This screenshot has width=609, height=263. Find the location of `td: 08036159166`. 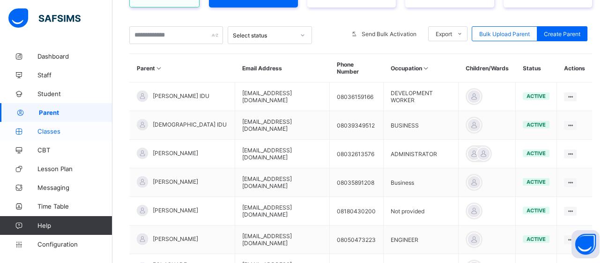

td: 08036159166 is located at coordinates (356, 96).